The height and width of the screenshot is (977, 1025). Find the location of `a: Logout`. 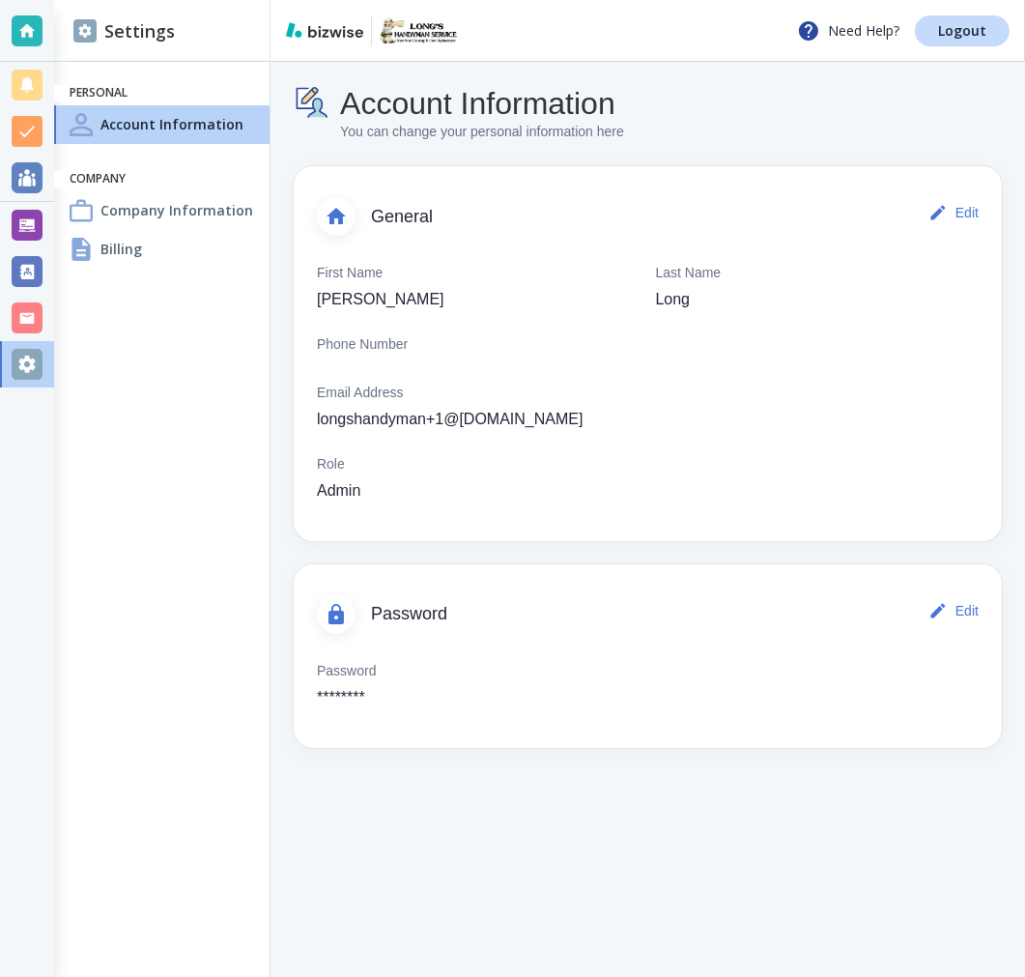

a: Logout is located at coordinates (962, 31).